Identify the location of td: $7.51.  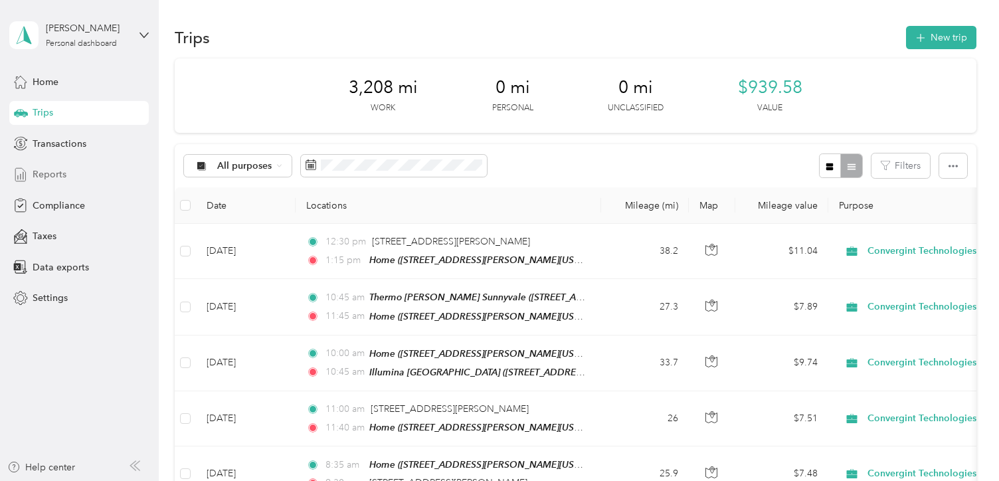
(782, 419).